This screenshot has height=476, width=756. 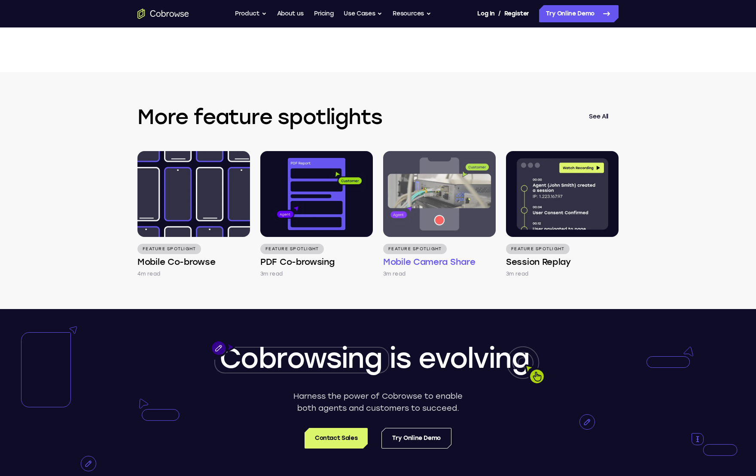 What do you see at coordinates (486, 14) in the screenshot?
I see `a: Log In` at bounding box center [486, 14].